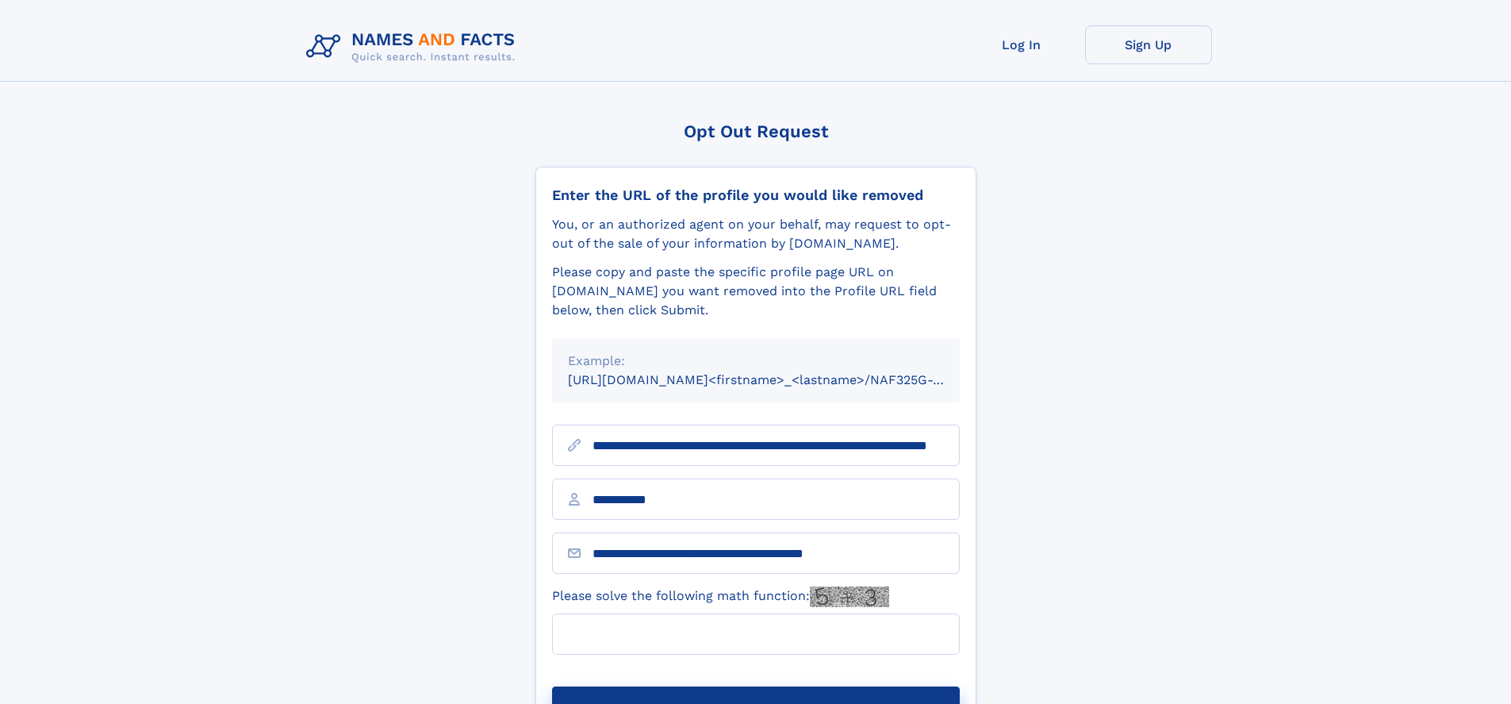 This screenshot has height=704, width=1511. Describe the element at coordinates (756, 234) in the screenshot. I see `div: You, or an authorized agent on your behalf, may request to opt-out of the sale of your informatio...` at that location.